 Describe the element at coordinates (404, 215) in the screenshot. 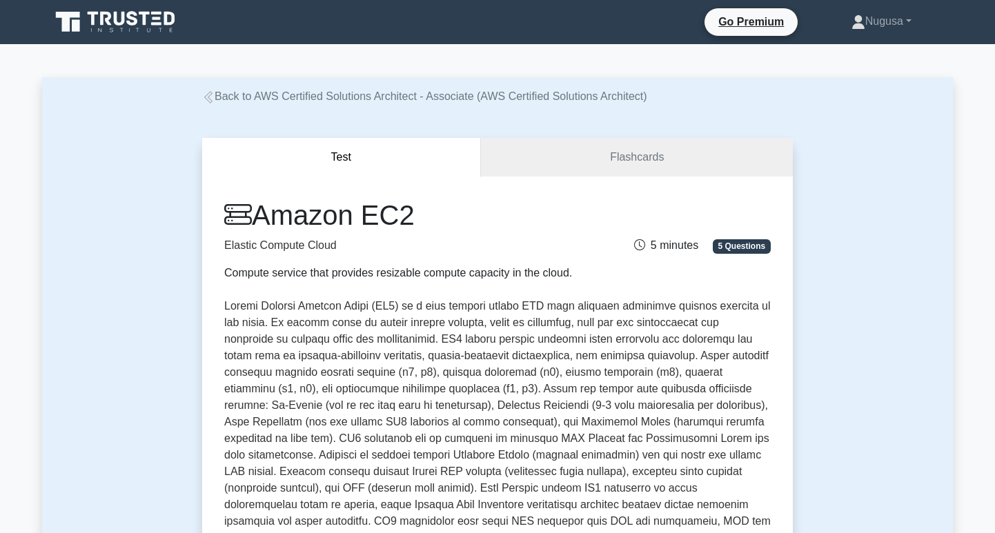

I see `h1: Amazon EC2` at that location.